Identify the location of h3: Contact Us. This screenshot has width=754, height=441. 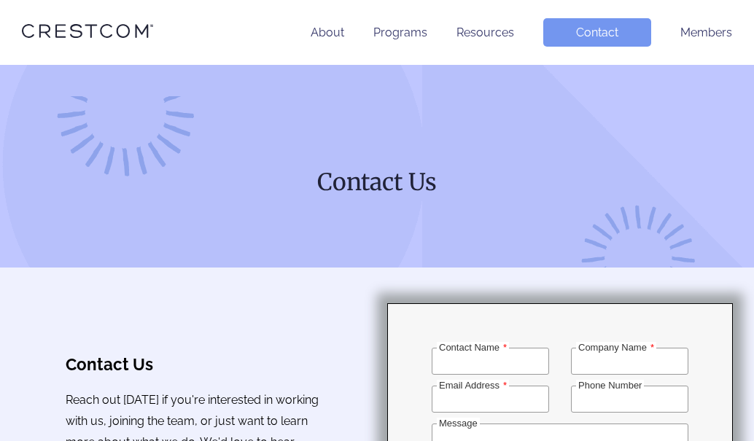
(194, 365).